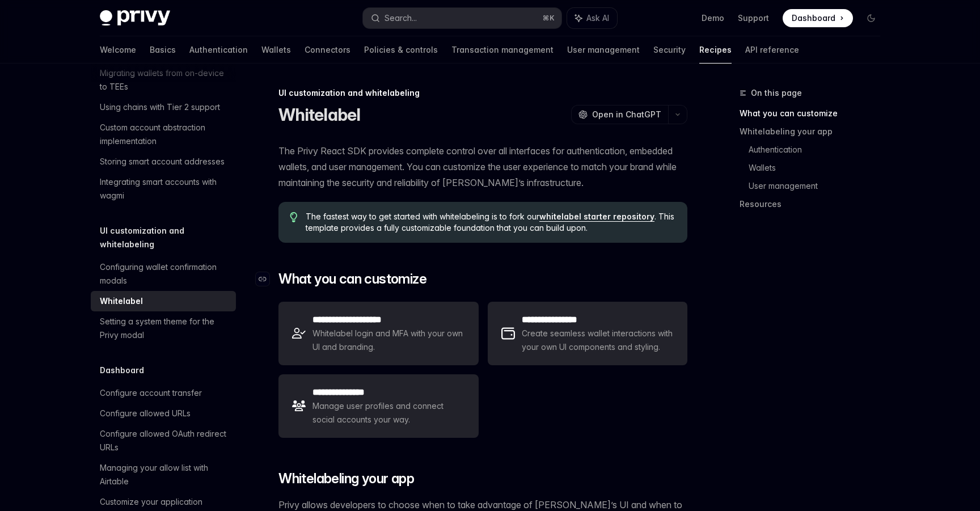 The width and height of the screenshot is (980, 511). Describe the element at coordinates (592, 18) in the screenshot. I see `button: Ask AI` at that location.